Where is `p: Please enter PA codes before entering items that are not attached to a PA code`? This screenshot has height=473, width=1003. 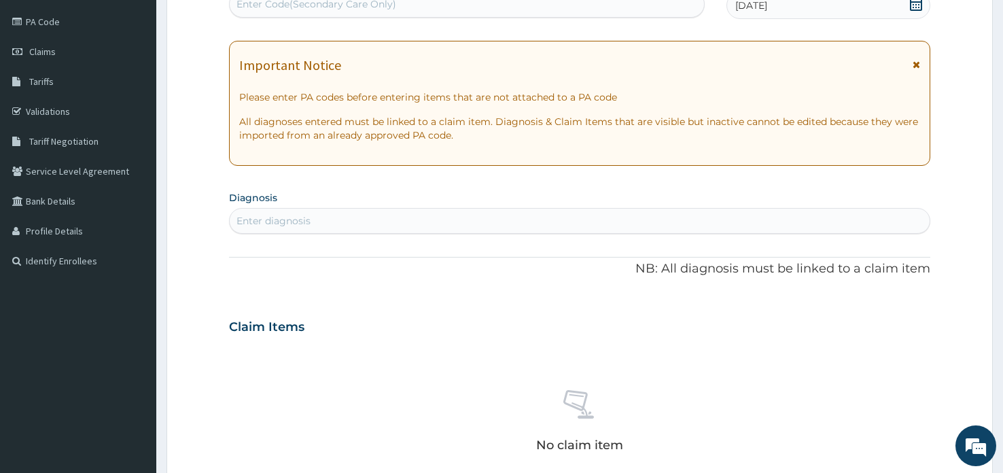 p: Please enter PA codes before entering items that are not attached to a PA code is located at coordinates (580, 97).